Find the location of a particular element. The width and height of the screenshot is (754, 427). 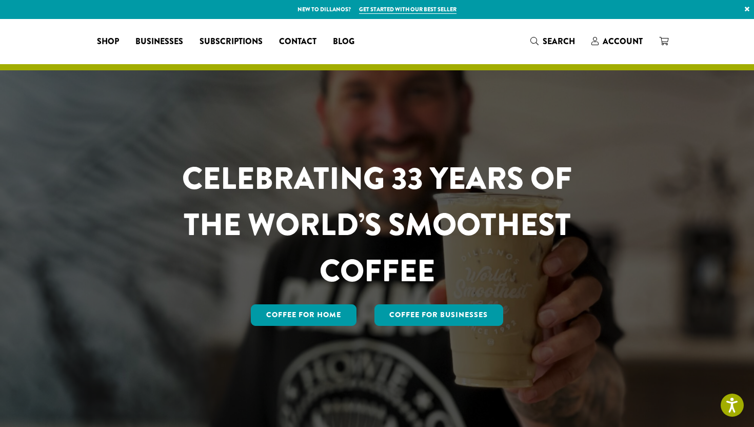

span: Contact is located at coordinates (297, 42).